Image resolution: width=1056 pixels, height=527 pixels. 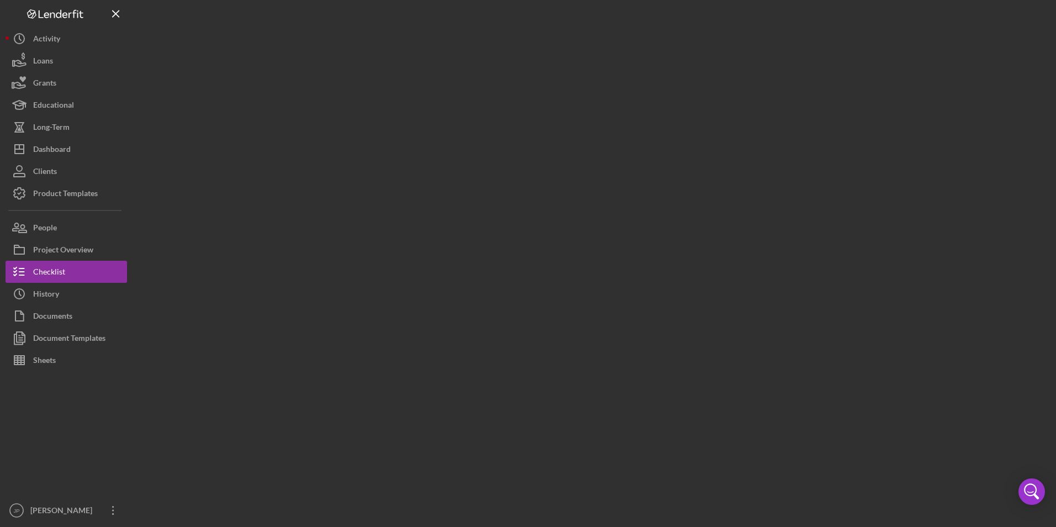 What do you see at coordinates (45, 172) in the screenshot?
I see `div: Clients` at bounding box center [45, 172].